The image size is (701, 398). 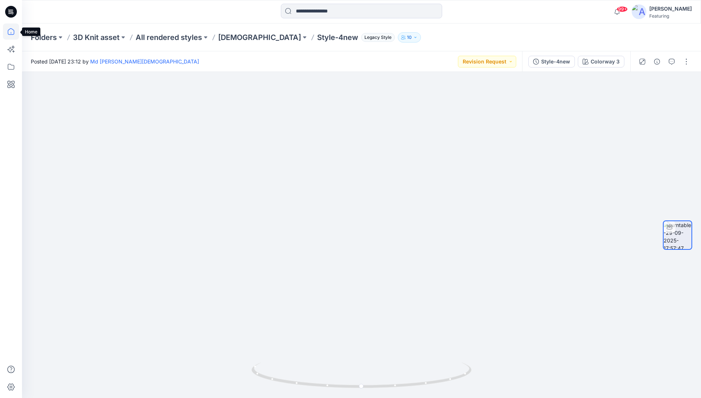 What do you see at coordinates (601, 62) in the screenshot?
I see `button: Colorway 3` at bounding box center [601, 62].